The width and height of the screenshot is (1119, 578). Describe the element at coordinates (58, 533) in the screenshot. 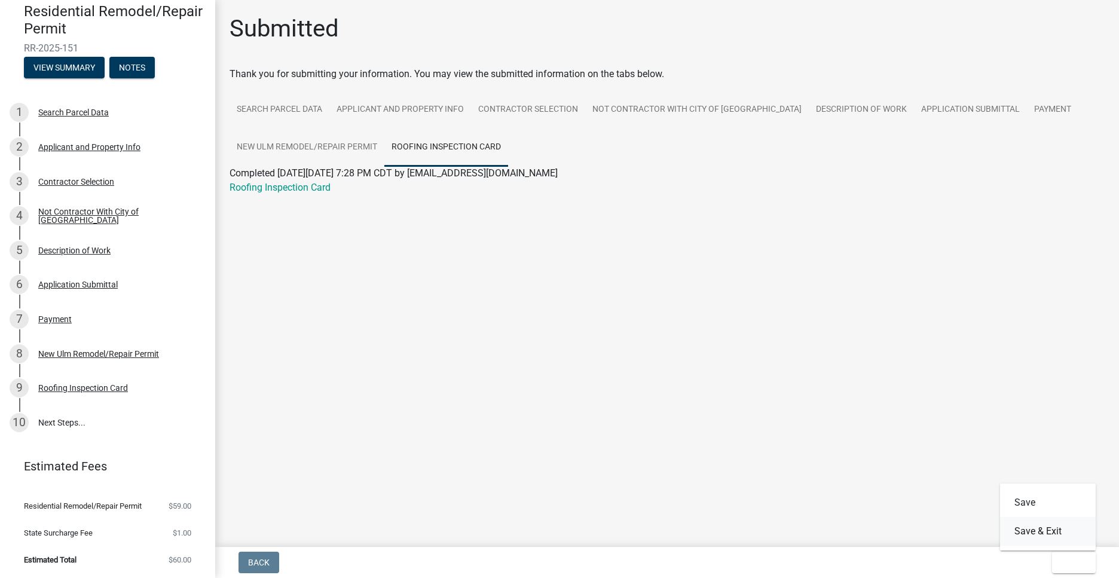

I see `span: State Surcharge Fee` at that location.